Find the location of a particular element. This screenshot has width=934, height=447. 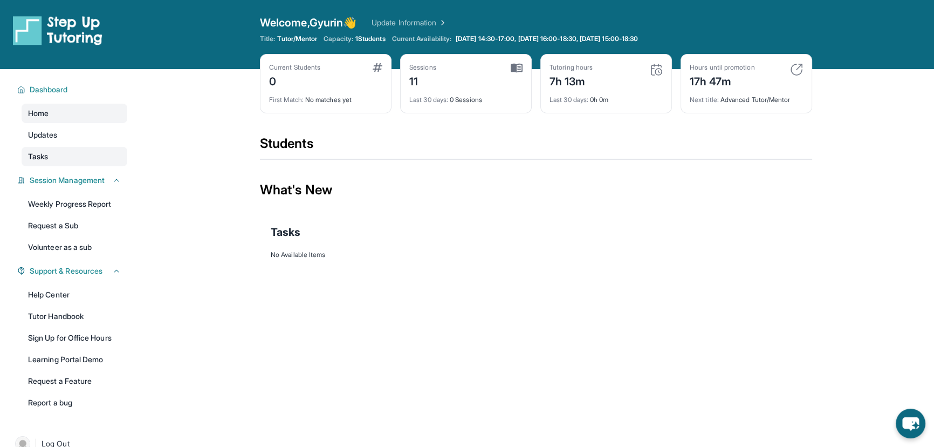

a: Volunteer as a sub is located at coordinates (74, 247).